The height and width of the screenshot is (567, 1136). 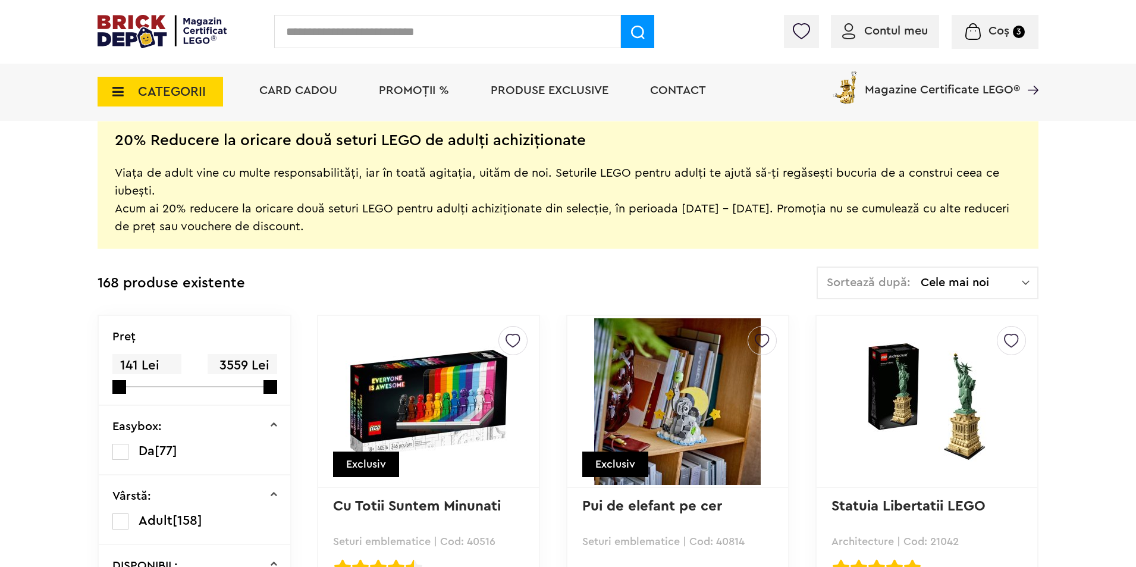 I want to click on a: Pui de elefant pe cer, so click(x=652, y=506).